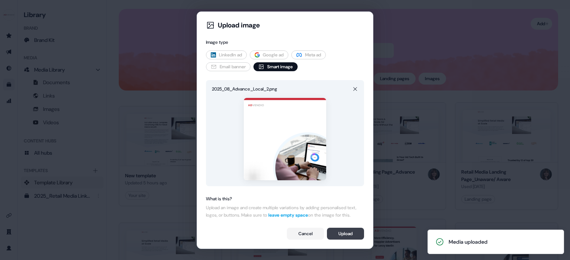 This screenshot has width=570, height=260. Describe the element at coordinates (280, 67) in the screenshot. I see `span: Smart image` at that location.